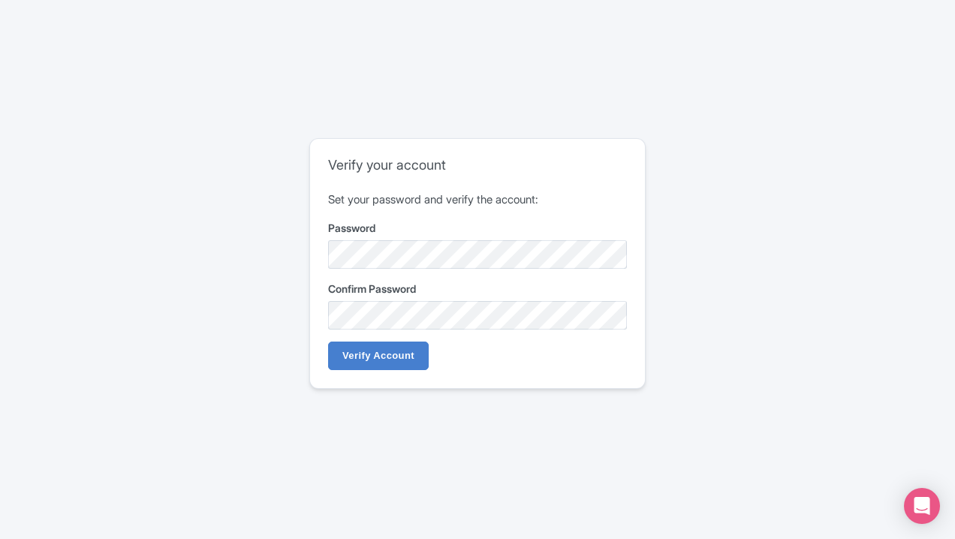 The image size is (955, 539). What do you see at coordinates (478, 228) in the screenshot?
I see `label: Password` at bounding box center [478, 228].